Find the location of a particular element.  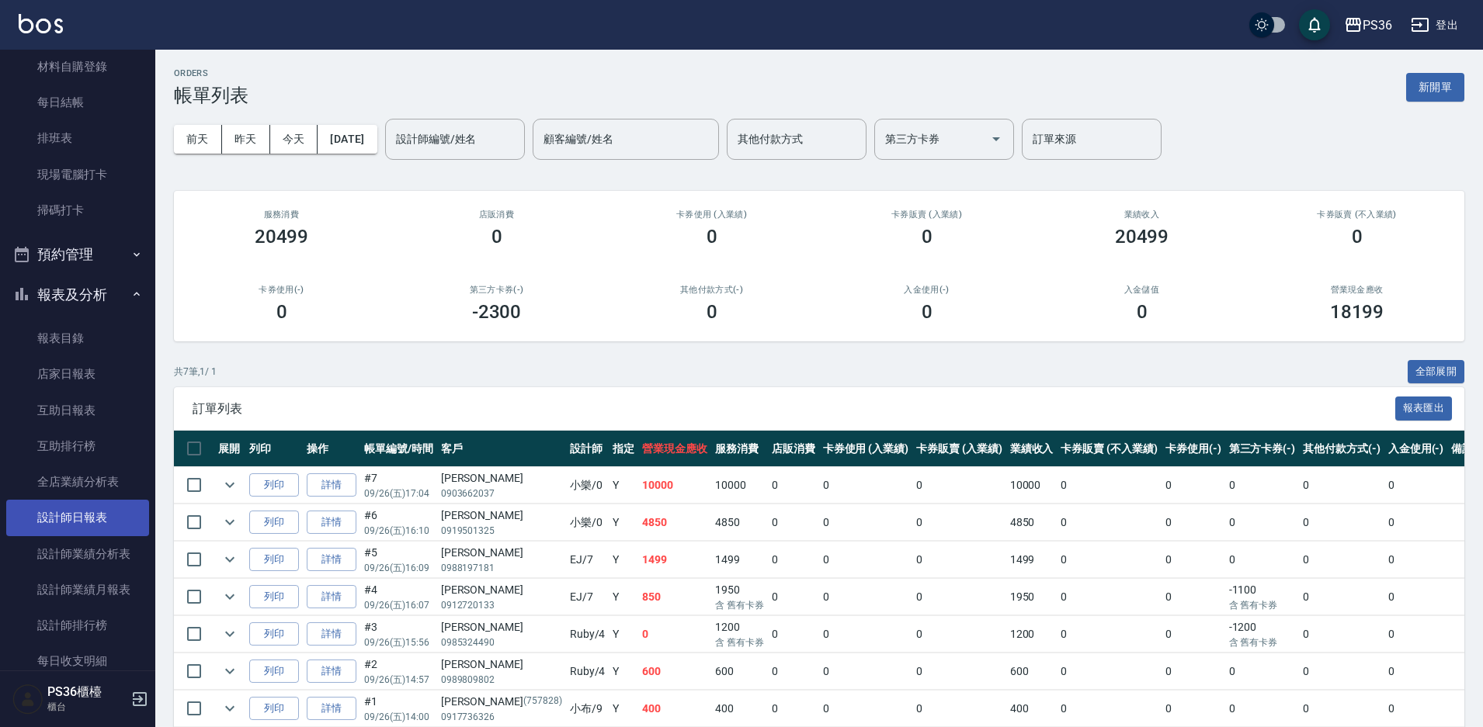

button: 昨天 is located at coordinates (246, 139).